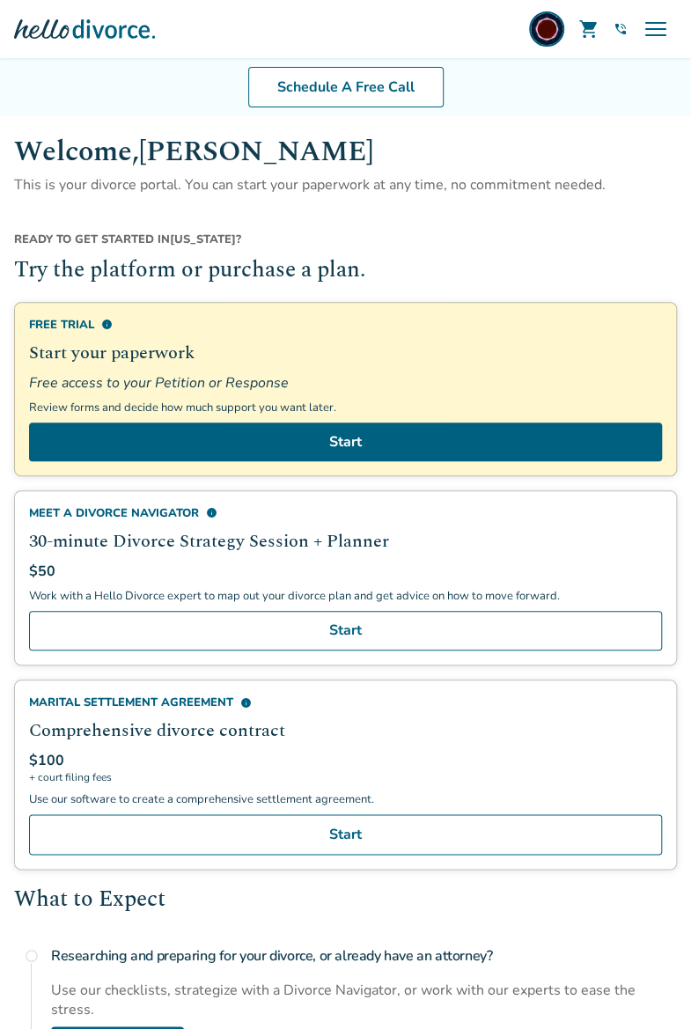  Describe the element at coordinates (589, 29) in the screenshot. I see `span: shopping_cart` at that location.